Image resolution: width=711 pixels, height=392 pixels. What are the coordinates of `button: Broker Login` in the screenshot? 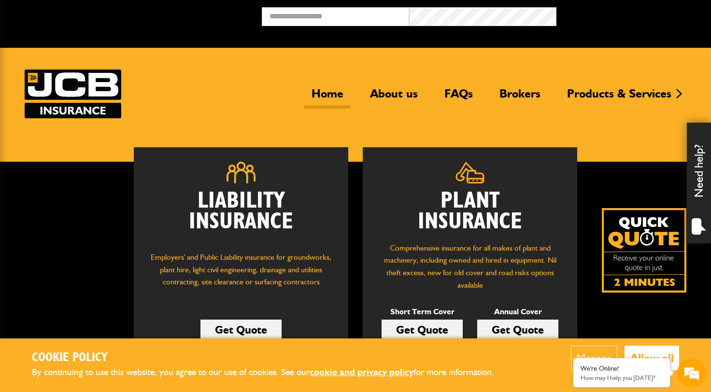 It's located at (630, 14).